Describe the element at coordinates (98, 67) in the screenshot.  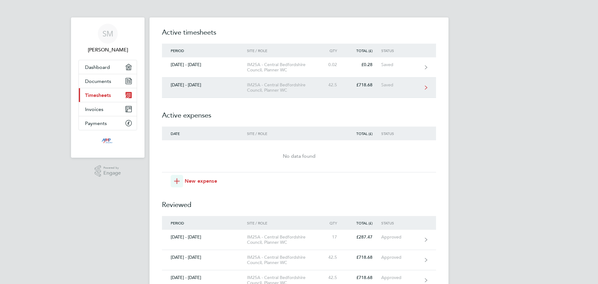
I see `span: Dashboard` at that location.